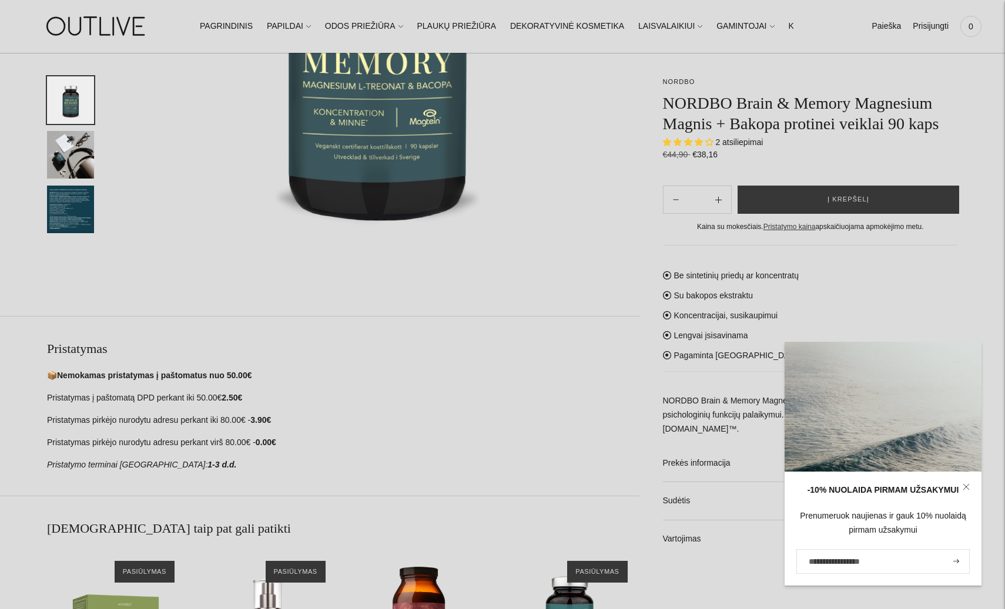 This screenshot has height=609, width=1005. Describe the element at coordinates (810, 402) in the screenshot. I see `div: Be sintetinių priedų ar koncentratų Su bakopos ekstraktu Koncentracijai, susikaupimui Lengvai įsi...` at that location.